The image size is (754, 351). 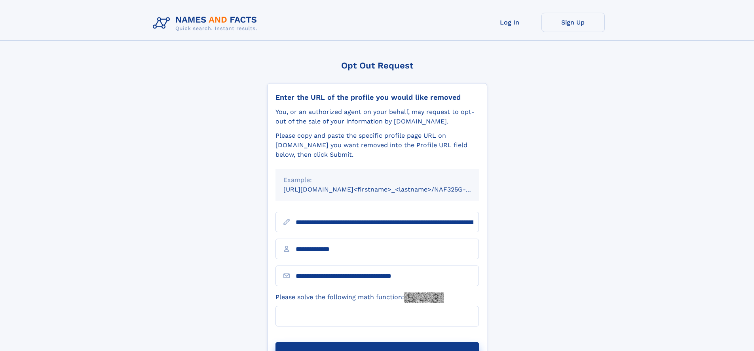 What do you see at coordinates (573, 22) in the screenshot?
I see `a: Sign Up` at bounding box center [573, 22].